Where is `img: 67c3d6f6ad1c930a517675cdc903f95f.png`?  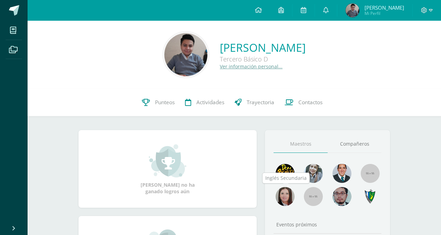 img: 67c3d6f6ad1c930a517675cdc903f95f.png is located at coordinates (285, 196).